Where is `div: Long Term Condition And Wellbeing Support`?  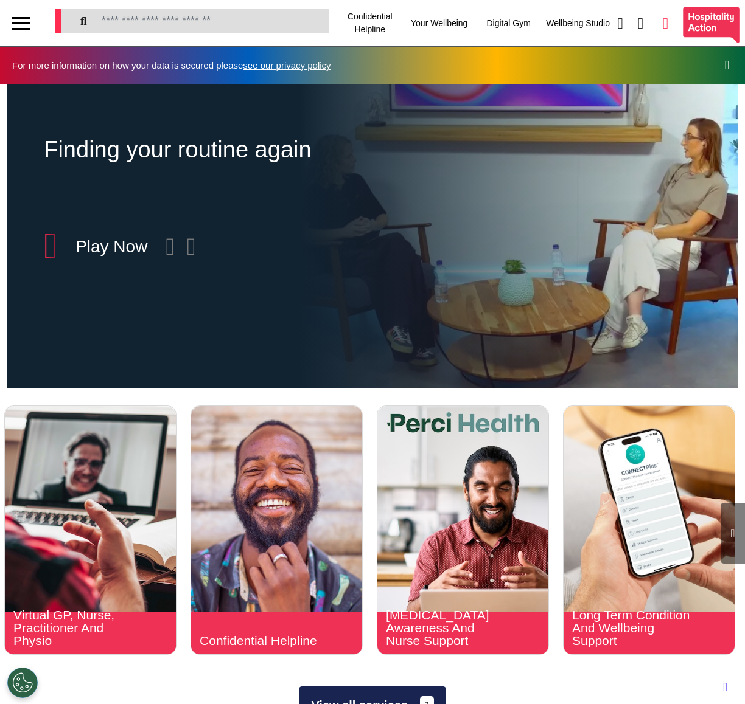 div: Long Term Condition And Wellbeing Support is located at coordinates (631, 628).